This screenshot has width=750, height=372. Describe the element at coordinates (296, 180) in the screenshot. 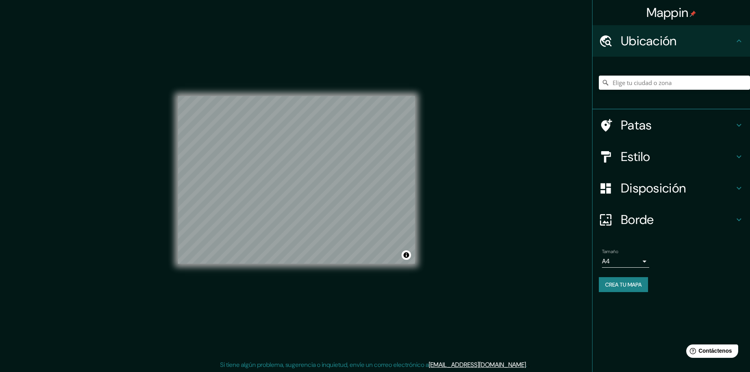

I see `canvas: Mapa` at that location.